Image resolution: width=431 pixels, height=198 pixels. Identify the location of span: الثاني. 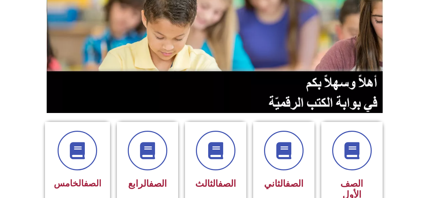
(284, 183).